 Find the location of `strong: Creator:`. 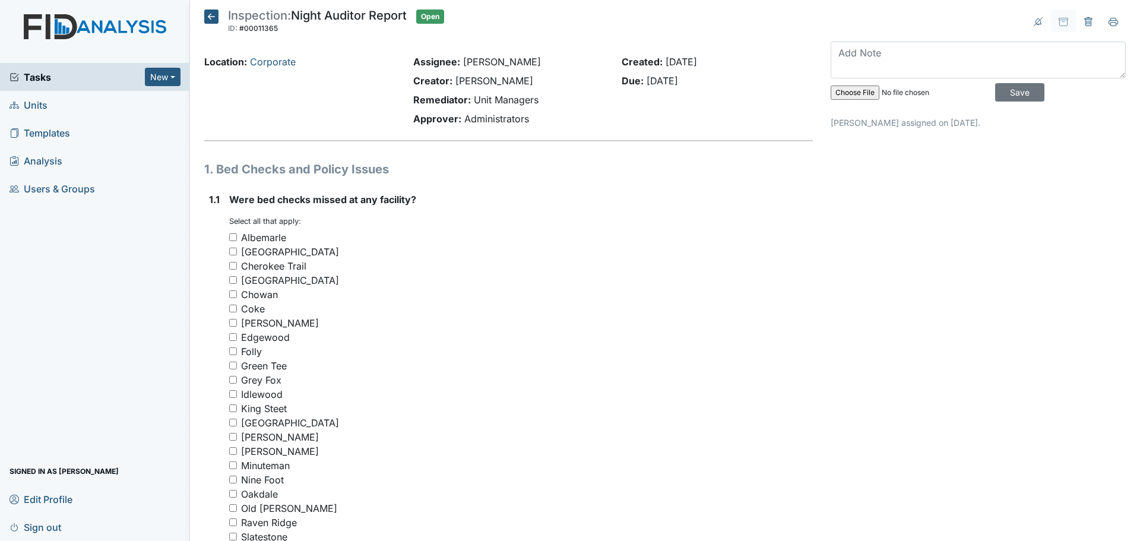

strong: Creator: is located at coordinates (433, 81).